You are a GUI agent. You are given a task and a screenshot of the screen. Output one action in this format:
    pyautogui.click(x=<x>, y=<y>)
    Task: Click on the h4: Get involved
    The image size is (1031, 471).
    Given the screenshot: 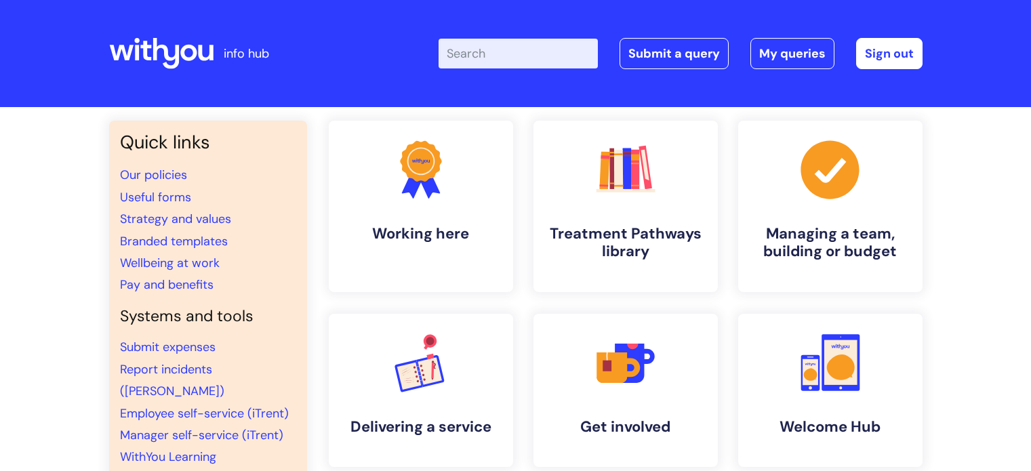 What is the action you would take?
    pyautogui.click(x=626, y=427)
    